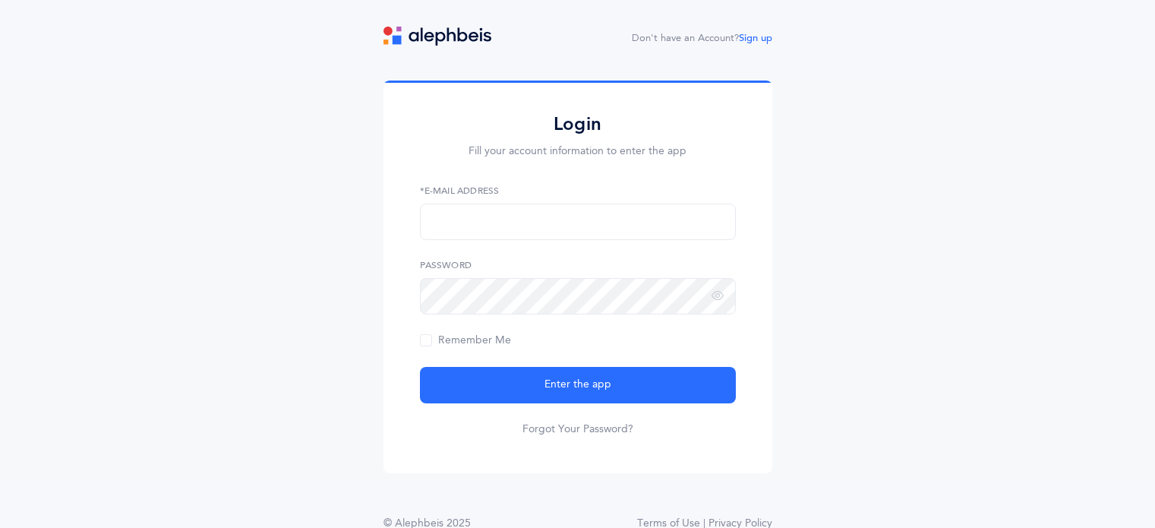  Describe the element at coordinates (578, 384) in the screenshot. I see `span: Enter the app` at that location.